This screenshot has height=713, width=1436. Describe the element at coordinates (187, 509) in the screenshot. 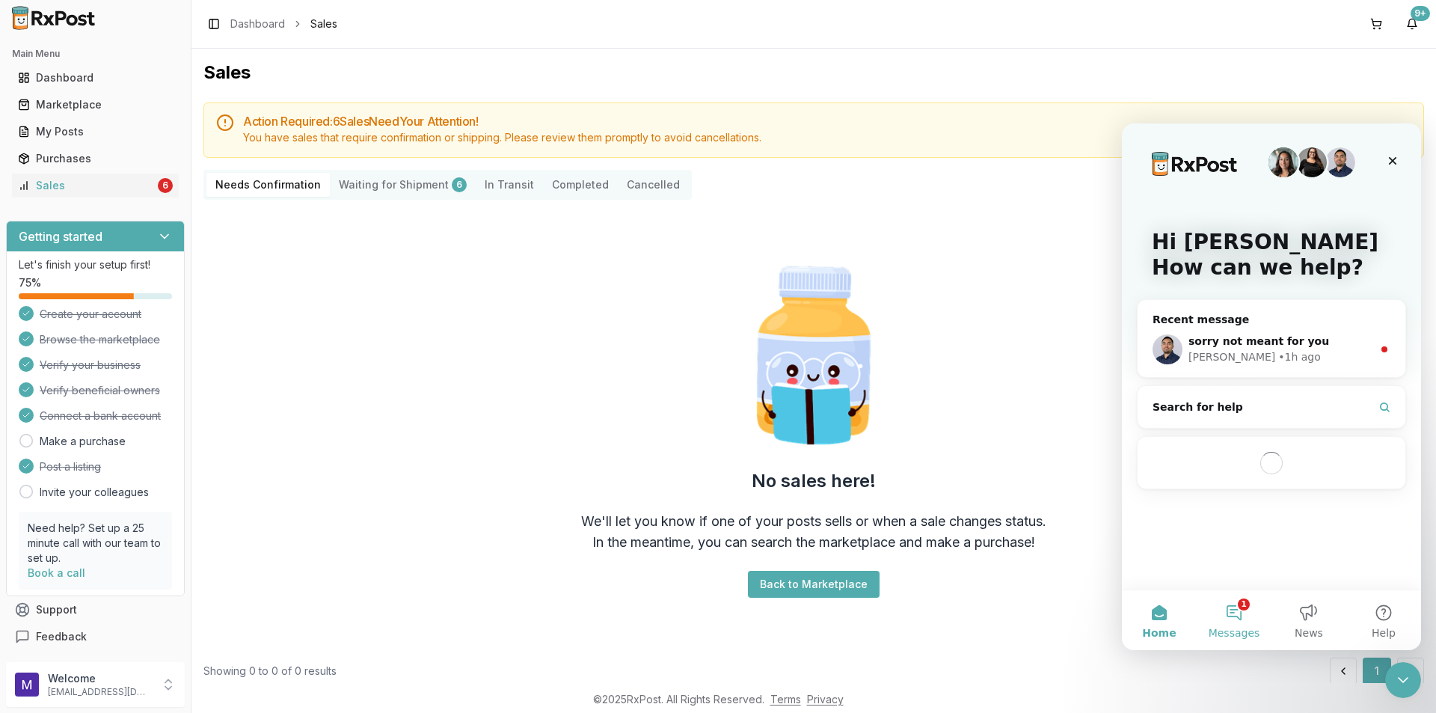

I see `span: News` at that location.